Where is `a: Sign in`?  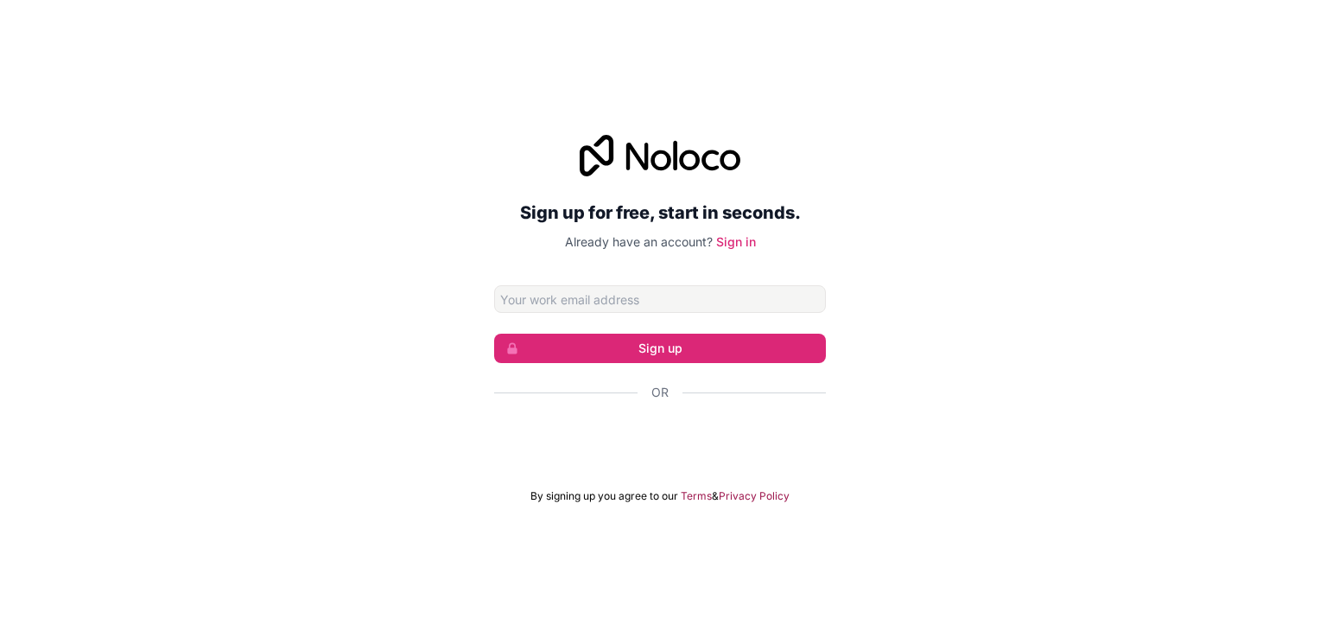 a: Sign in is located at coordinates (736, 241).